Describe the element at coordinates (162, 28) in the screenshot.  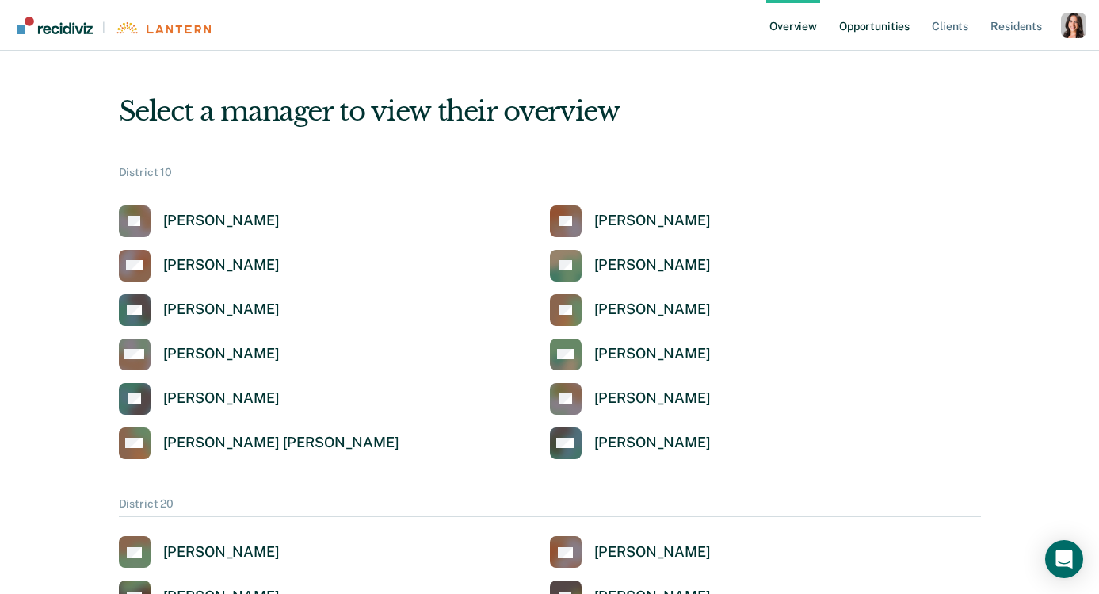
I see `img: Lantern` at that location.